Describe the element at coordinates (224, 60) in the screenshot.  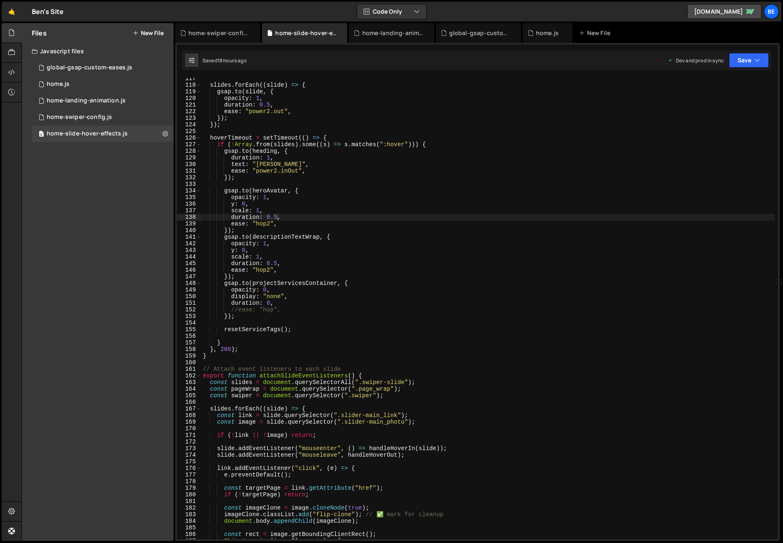
I see `div: Saved` at that location.